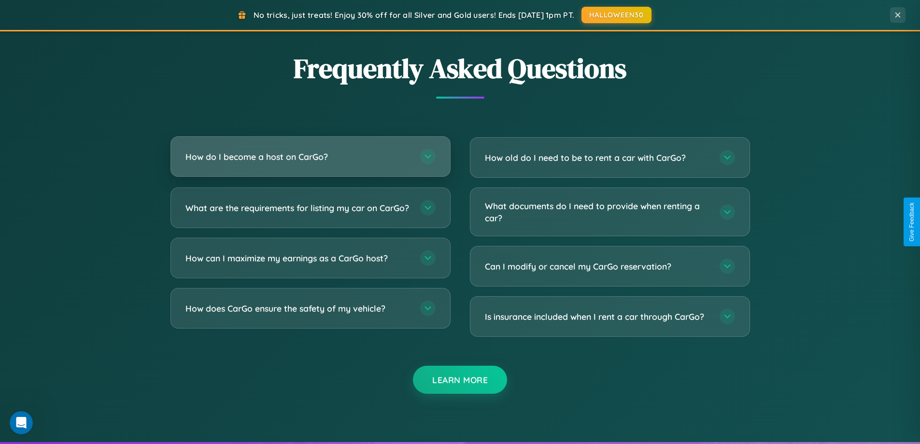  Describe the element at coordinates (912, 222) in the screenshot. I see `div: Give Feedback` at that location.